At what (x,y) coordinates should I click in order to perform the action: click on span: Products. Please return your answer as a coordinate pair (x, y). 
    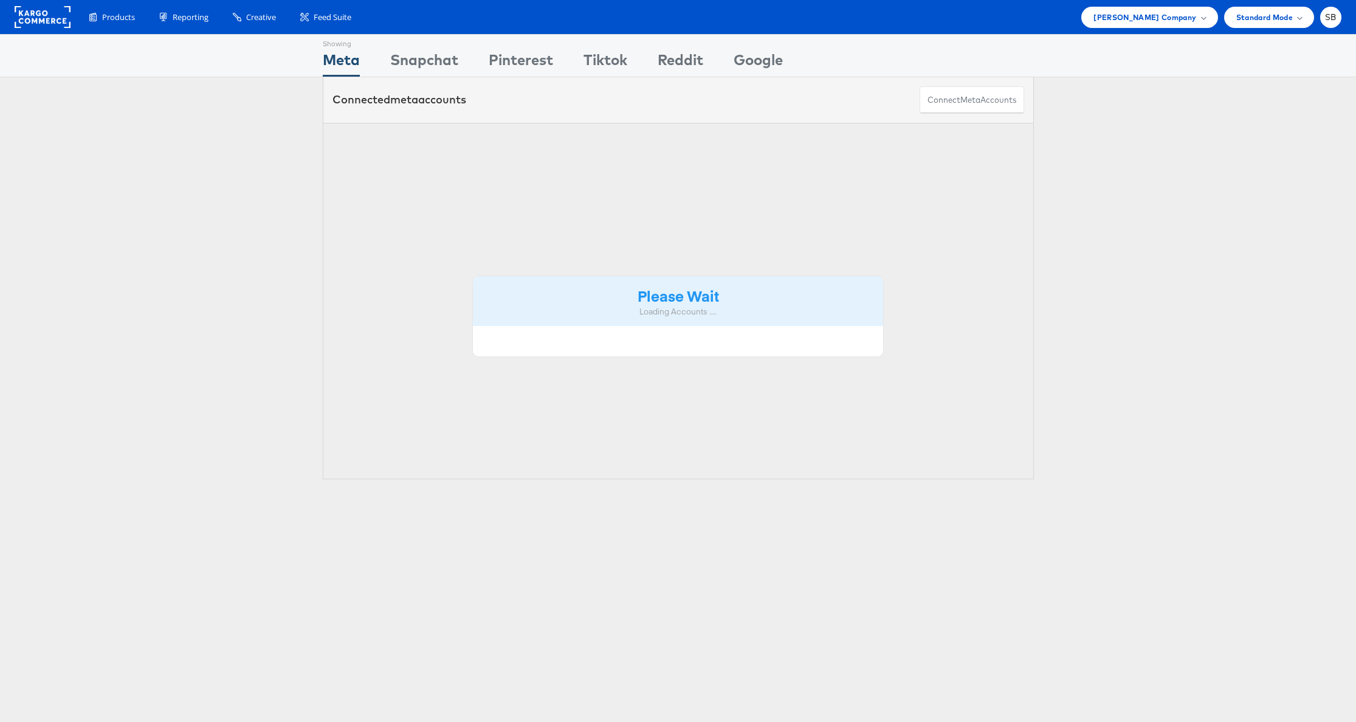
    Looking at the image, I should click on (119, 17).